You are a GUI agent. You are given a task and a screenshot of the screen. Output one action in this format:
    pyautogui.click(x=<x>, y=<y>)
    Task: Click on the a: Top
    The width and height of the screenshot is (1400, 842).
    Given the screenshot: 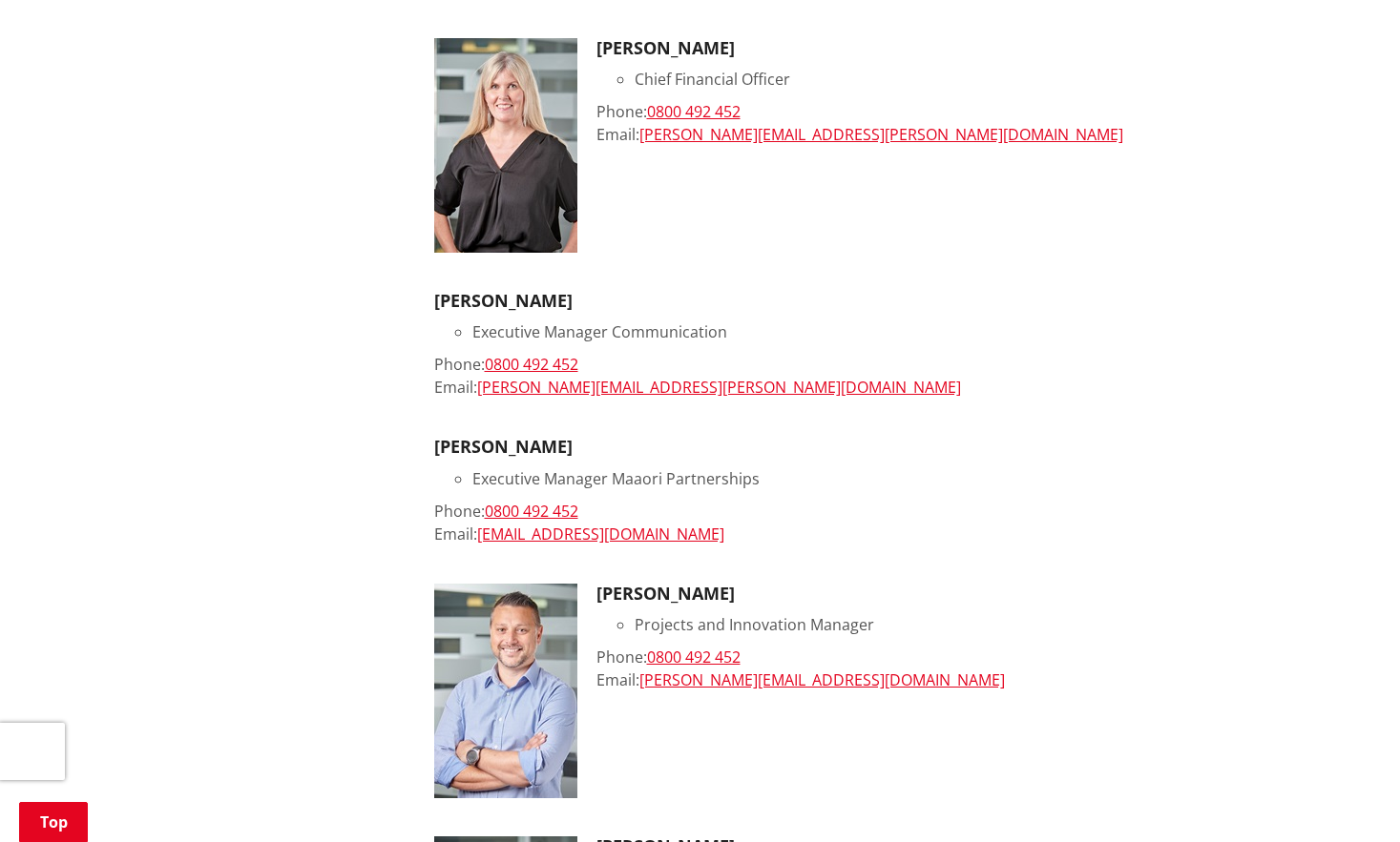 What is the action you would take?
    pyautogui.click(x=54, y=822)
    